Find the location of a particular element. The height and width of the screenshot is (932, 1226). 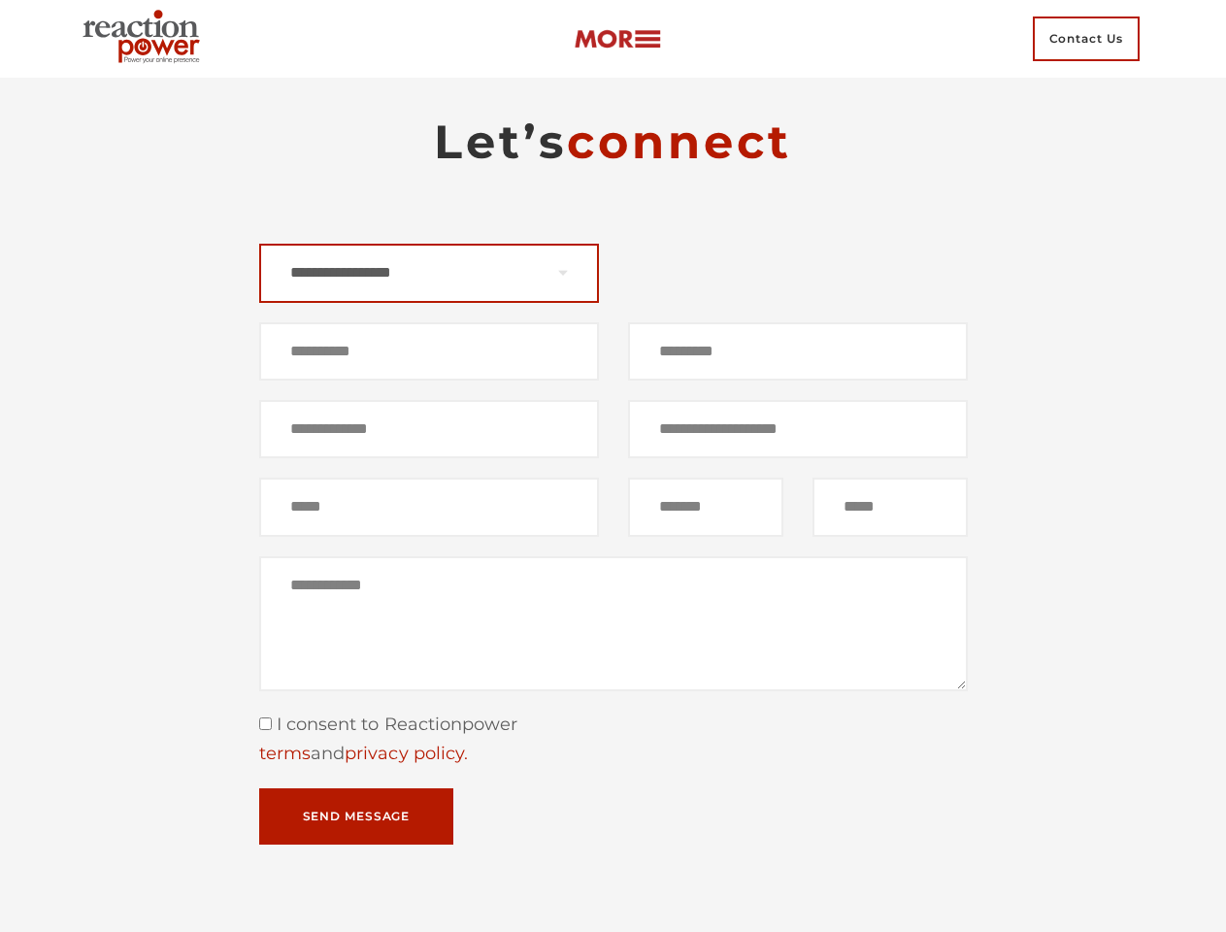

a: privacy policy. is located at coordinates (406, 753).